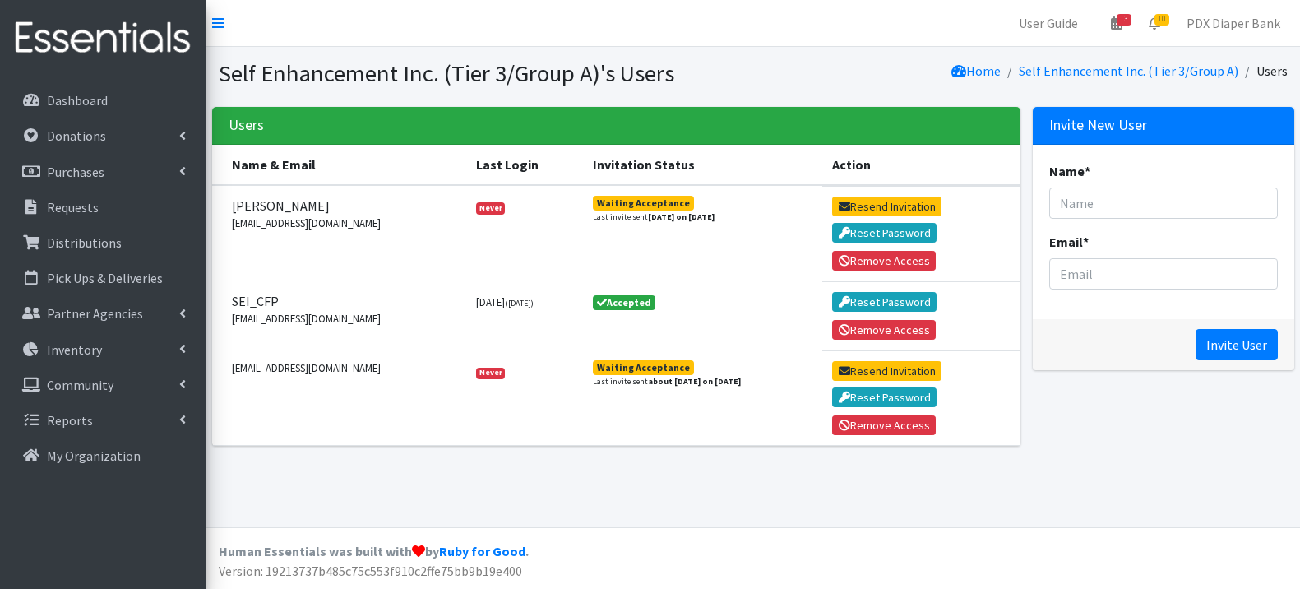  Describe the element at coordinates (483, 73) in the screenshot. I see `h1: Self Enhancement Inc. (Tier 3/Group A)'s Users` at that location.